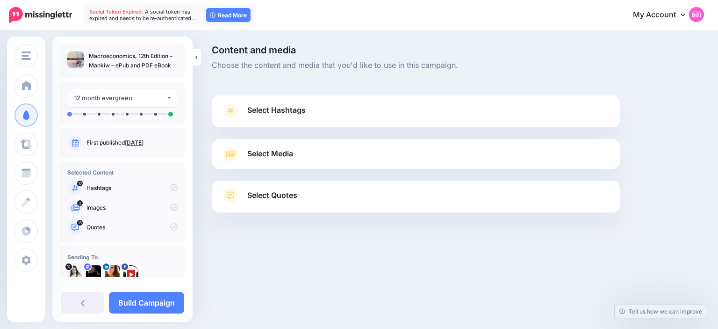 Image resolution: width=718 pixels, height=329 pixels. What do you see at coordinates (112, 273) in the screenshot?
I see `img: 1537218439639-55706.png` at bounding box center [112, 273].